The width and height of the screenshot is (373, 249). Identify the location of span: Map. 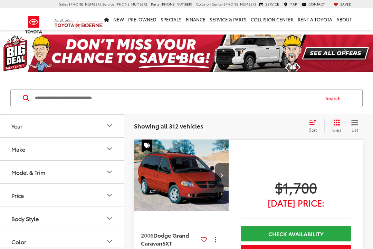
(293, 4).